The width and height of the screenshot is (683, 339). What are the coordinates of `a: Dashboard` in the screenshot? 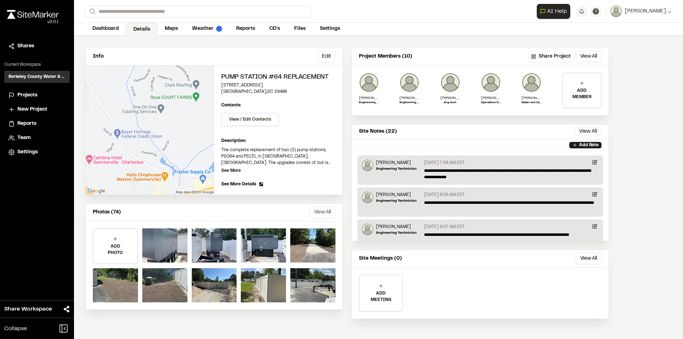 It's located at (106, 29).